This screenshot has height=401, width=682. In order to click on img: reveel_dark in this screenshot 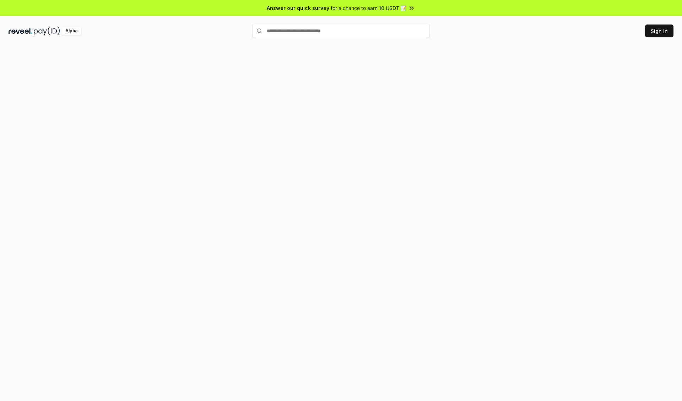, I will do `click(20, 31)`.